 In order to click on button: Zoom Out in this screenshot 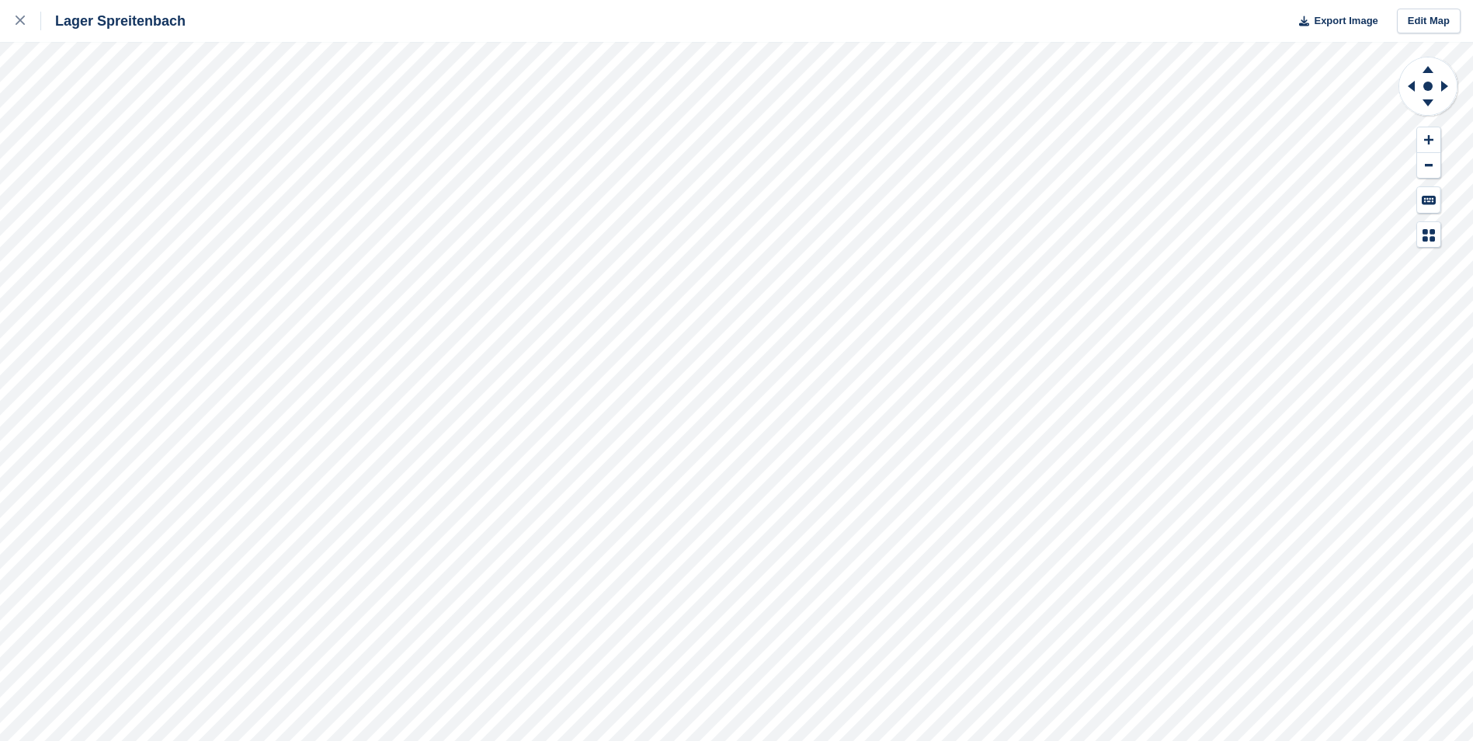, I will do `click(1429, 165)`.